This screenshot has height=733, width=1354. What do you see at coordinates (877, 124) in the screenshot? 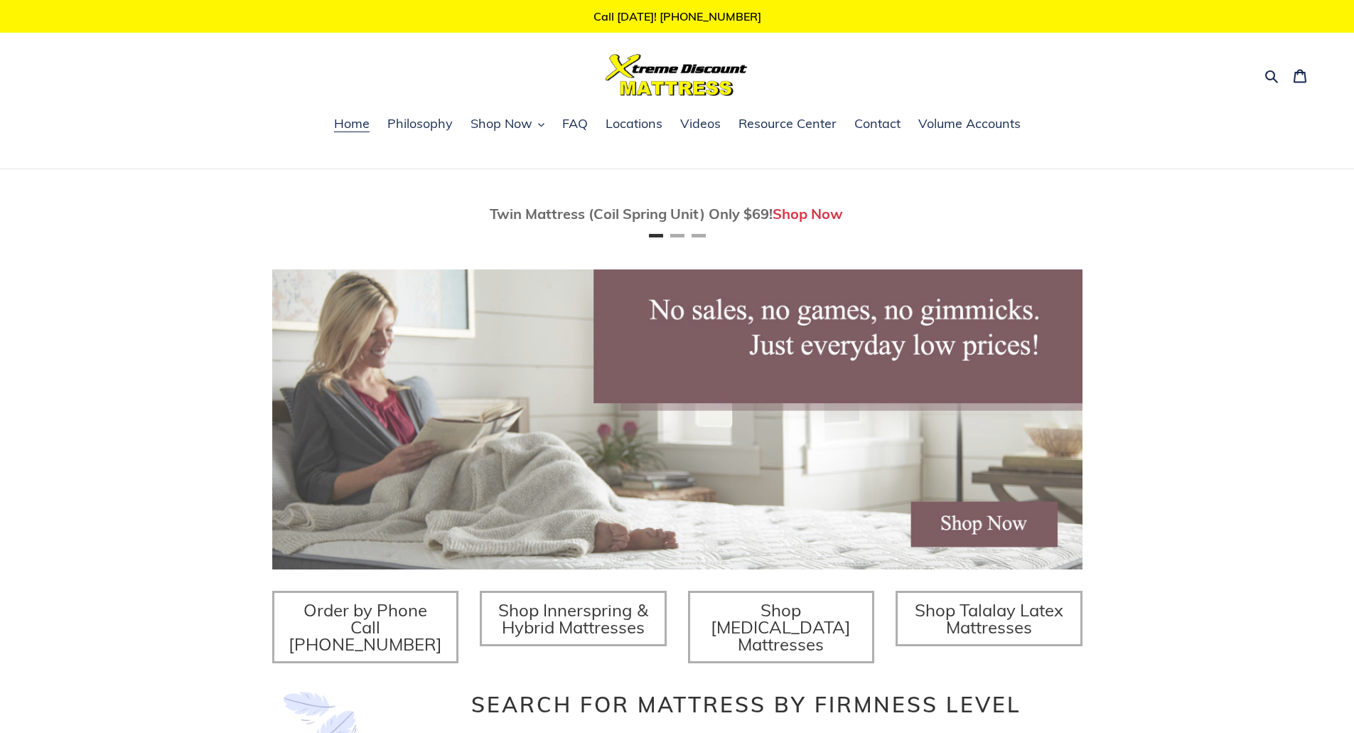
I see `a: Contact` at bounding box center [877, 124].